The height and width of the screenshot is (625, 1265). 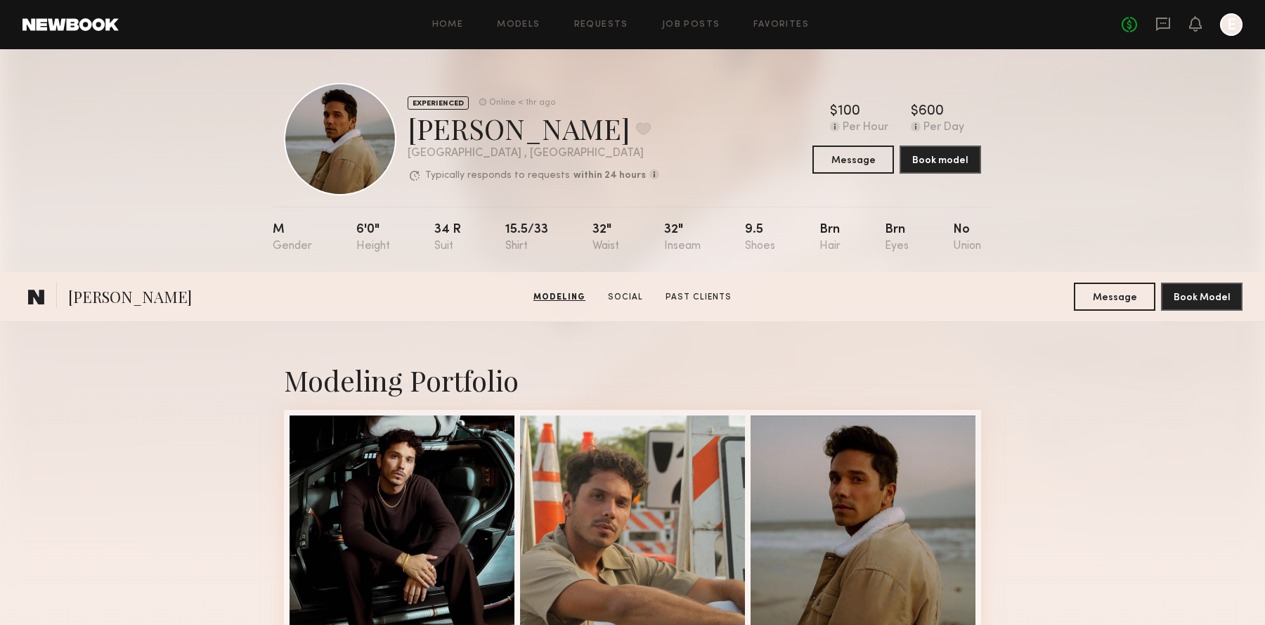 I want to click on a: Book model, so click(x=940, y=159).